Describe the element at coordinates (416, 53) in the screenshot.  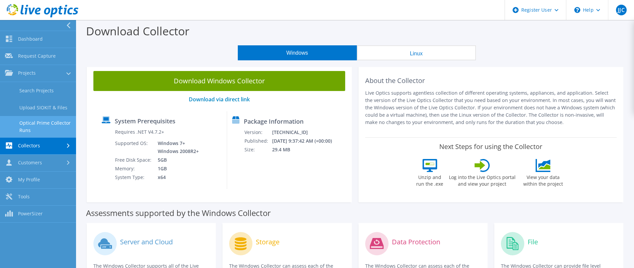
I see `button: Linux` at that location.